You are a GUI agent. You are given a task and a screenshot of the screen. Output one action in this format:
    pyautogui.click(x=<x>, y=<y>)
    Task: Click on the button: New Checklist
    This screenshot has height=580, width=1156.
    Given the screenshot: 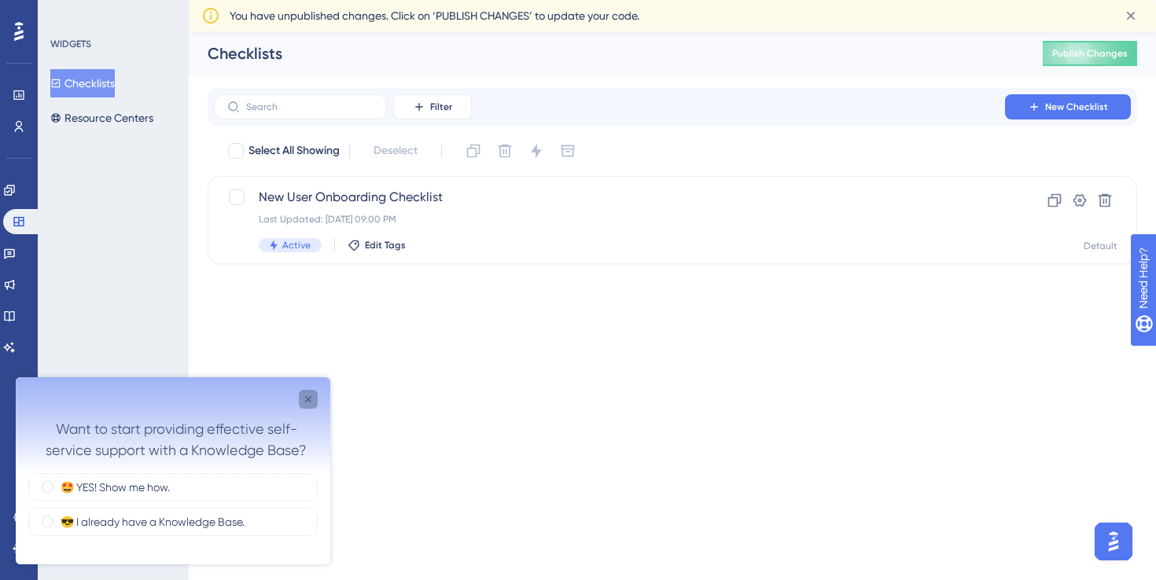 What is the action you would take?
    pyautogui.click(x=1068, y=107)
    